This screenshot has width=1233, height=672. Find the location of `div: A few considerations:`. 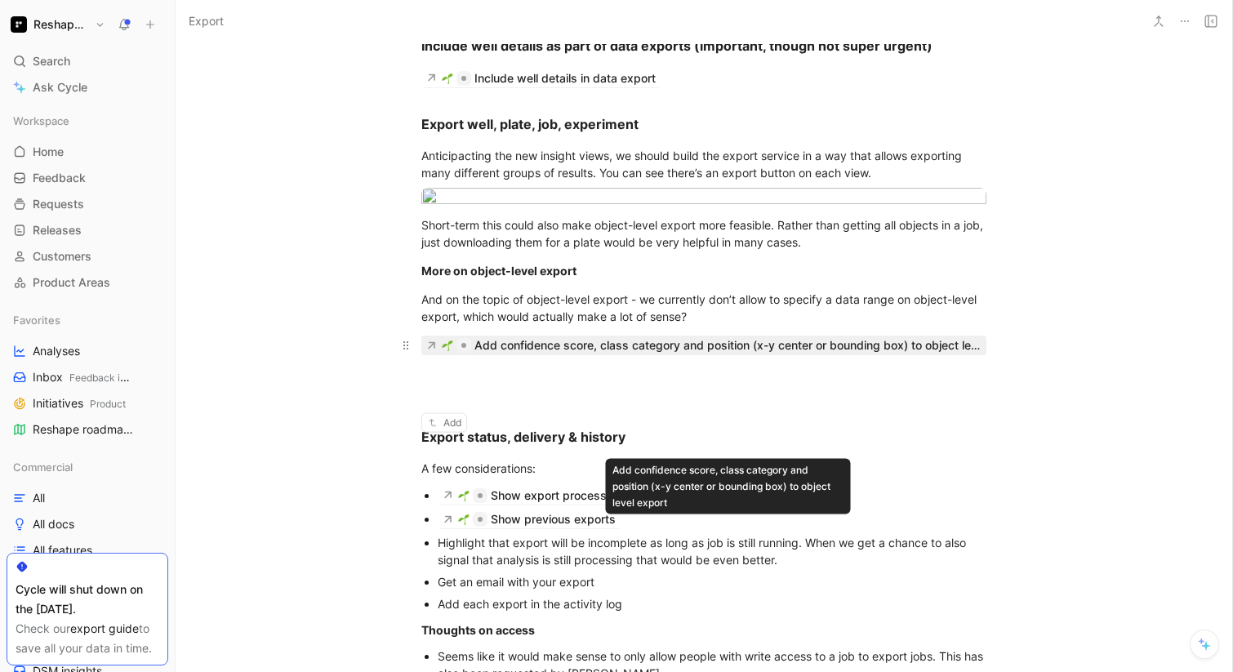

div: A few considerations: is located at coordinates (704, 468).